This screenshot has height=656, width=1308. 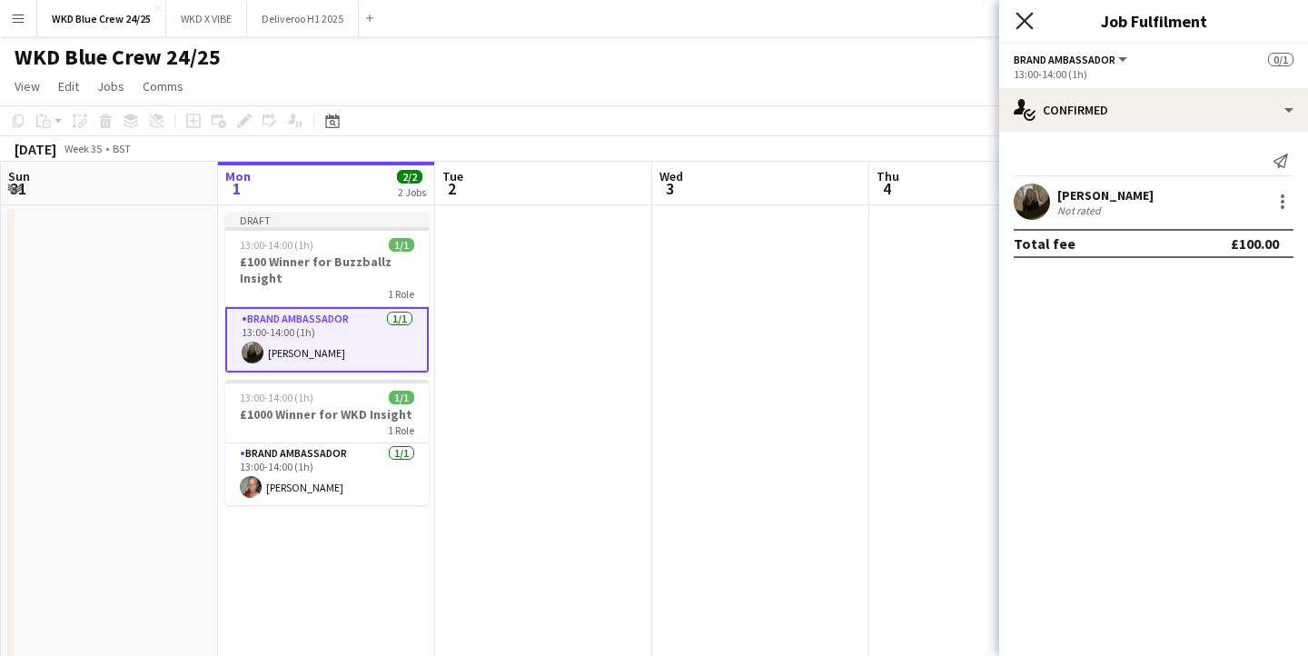 I want to click on a: Jobs, so click(x=111, y=86).